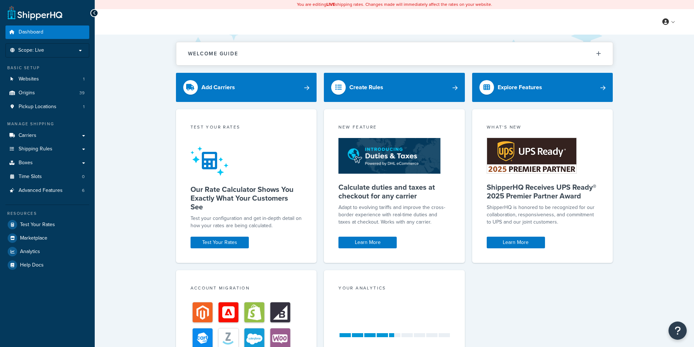 The width and height of the screenshot is (694, 347). I want to click on span: Advanced Features, so click(40, 190).